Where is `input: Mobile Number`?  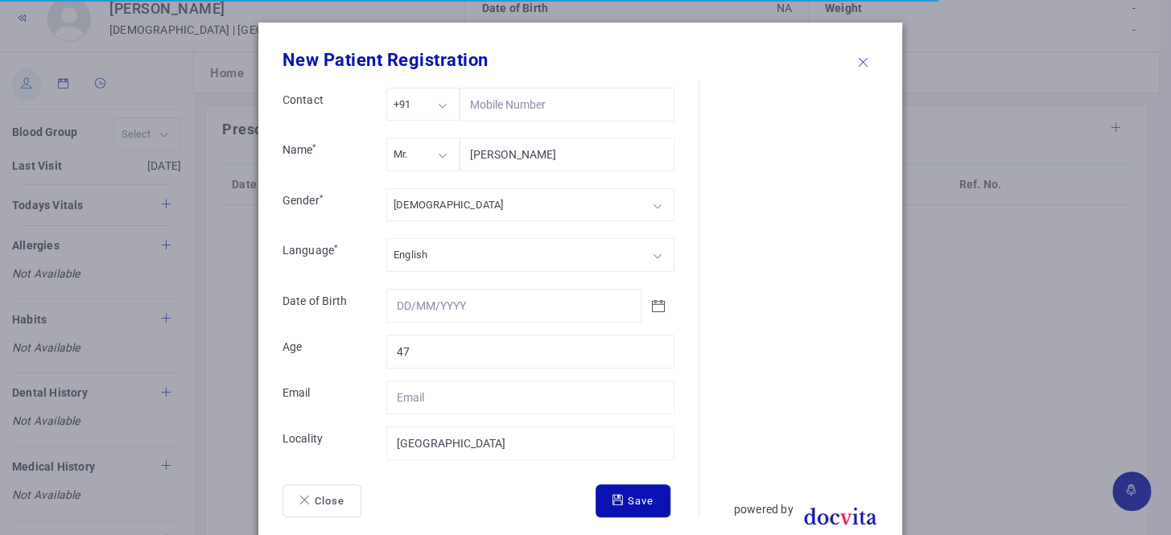
input: Mobile Number is located at coordinates (566, 105).